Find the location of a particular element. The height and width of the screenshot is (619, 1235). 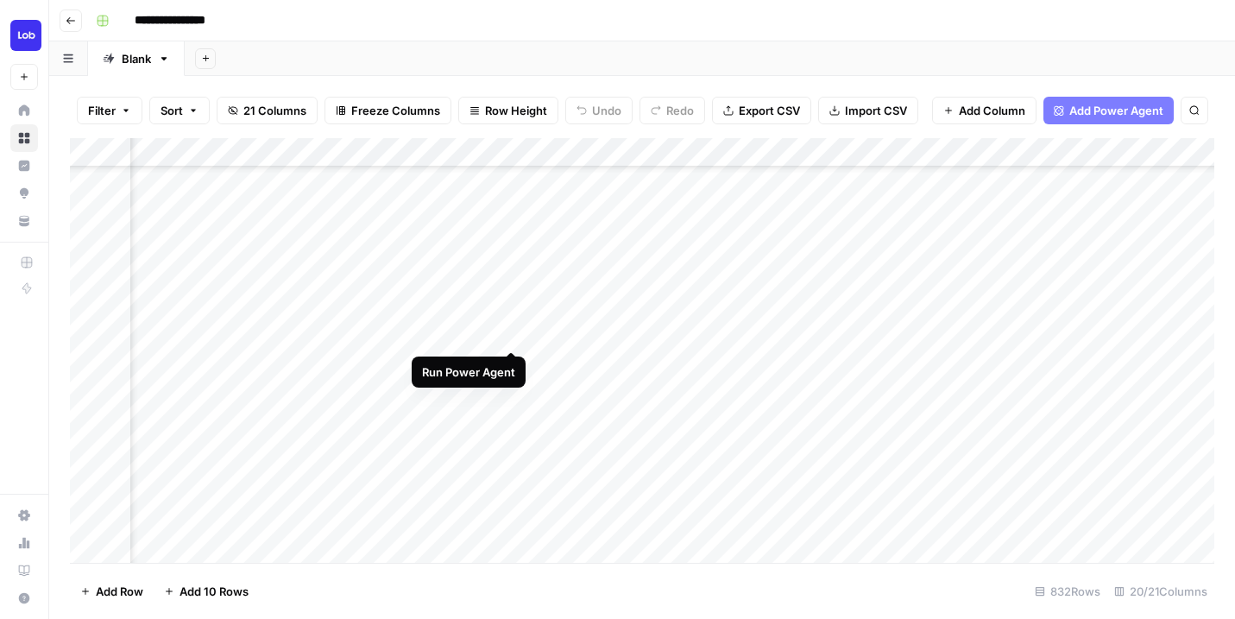

span: Filter is located at coordinates (102, 110).